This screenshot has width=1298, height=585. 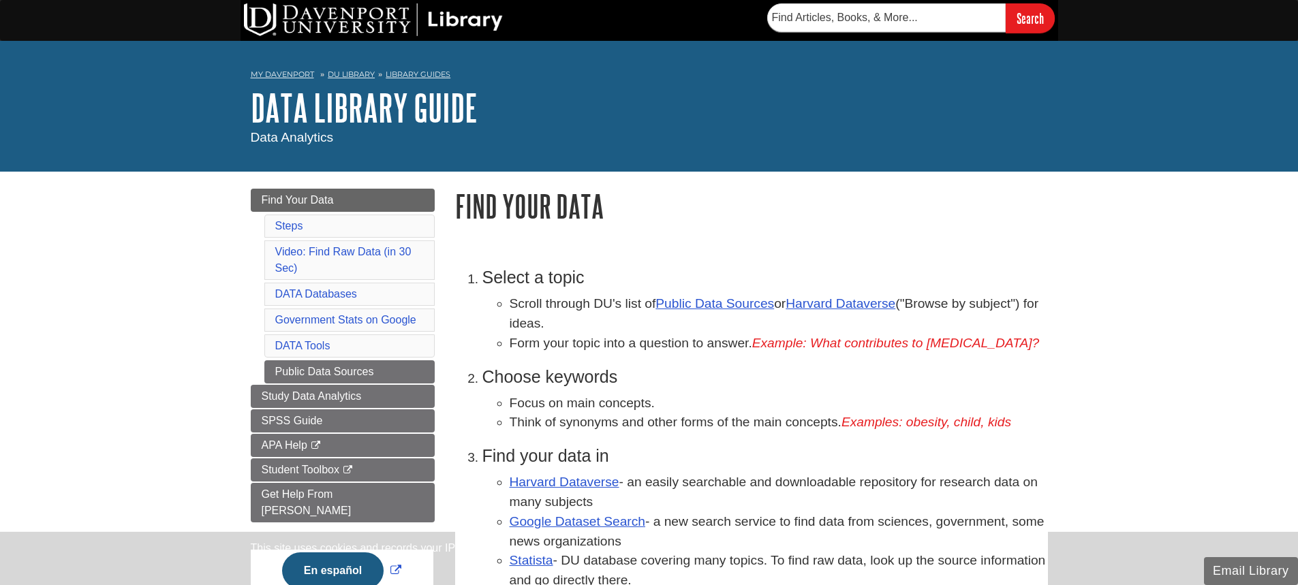 I want to click on span: Find Your Data, so click(x=298, y=200).